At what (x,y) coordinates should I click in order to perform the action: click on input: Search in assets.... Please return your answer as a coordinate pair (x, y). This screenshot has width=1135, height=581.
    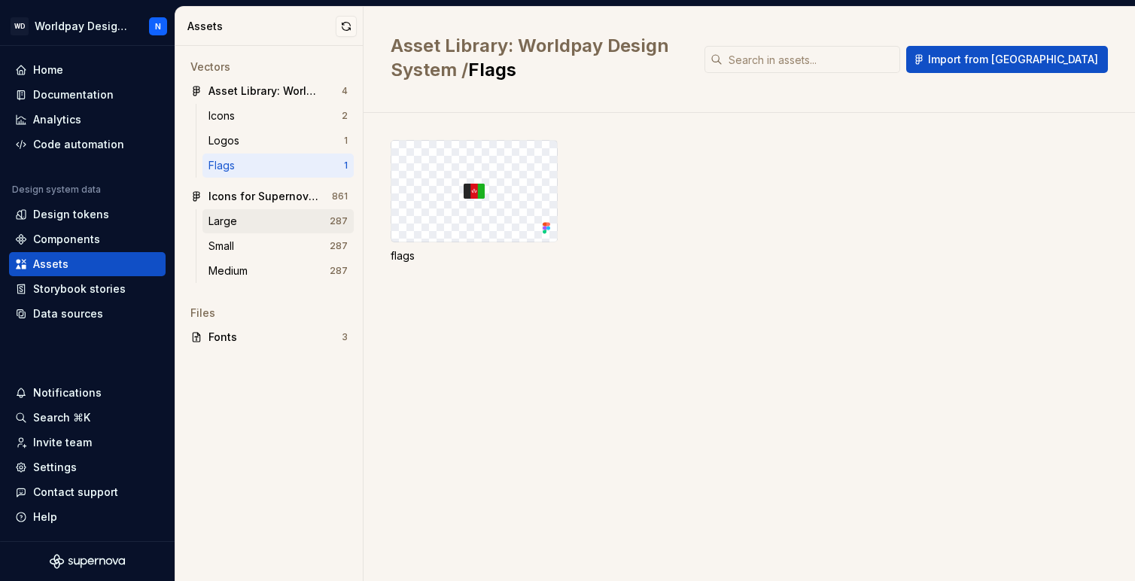
    Looking at the image, I should click on (811, 59).